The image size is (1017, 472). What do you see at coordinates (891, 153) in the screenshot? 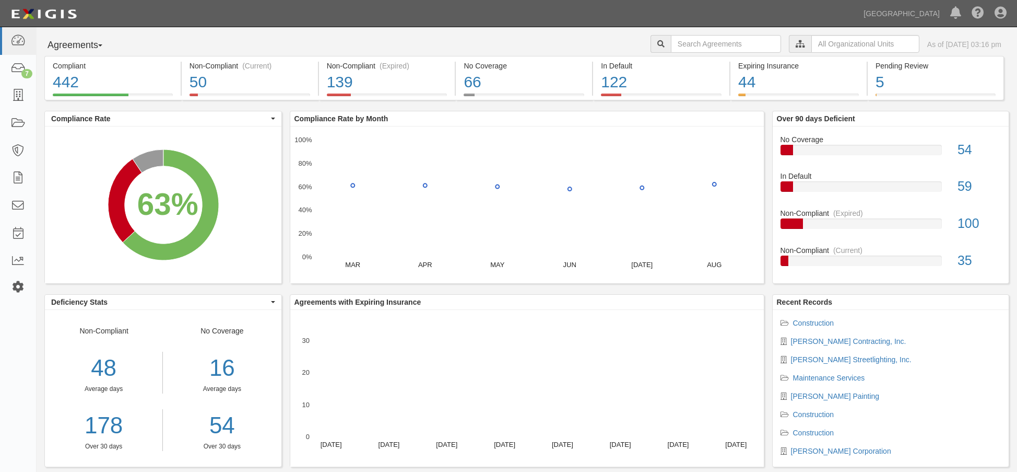
I see `a: No Coverage54` at bounding box center [891, 153].